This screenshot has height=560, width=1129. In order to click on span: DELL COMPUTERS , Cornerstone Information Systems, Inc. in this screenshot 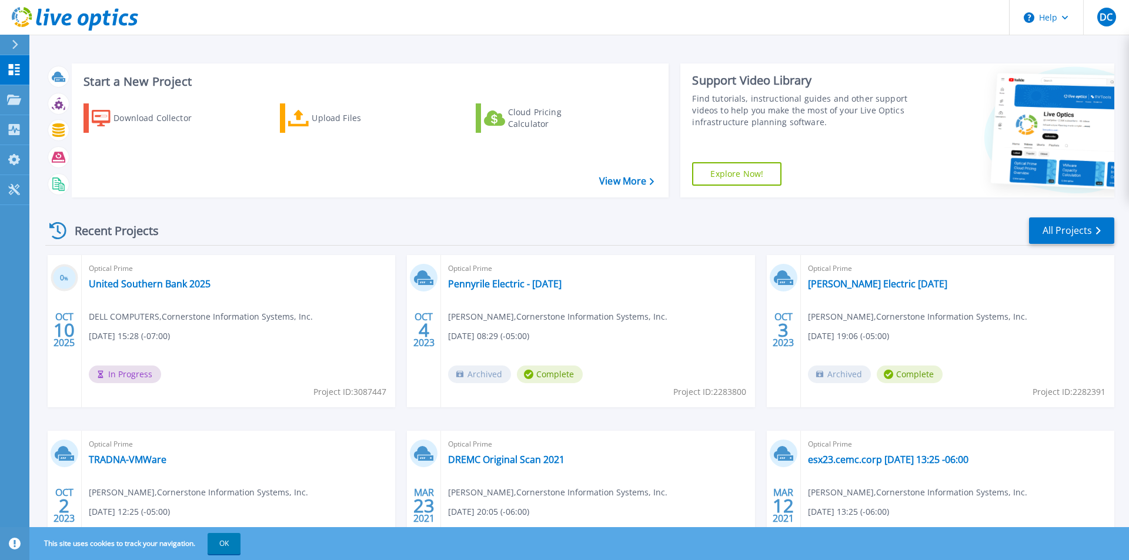, I will do `click(201, 317)`.